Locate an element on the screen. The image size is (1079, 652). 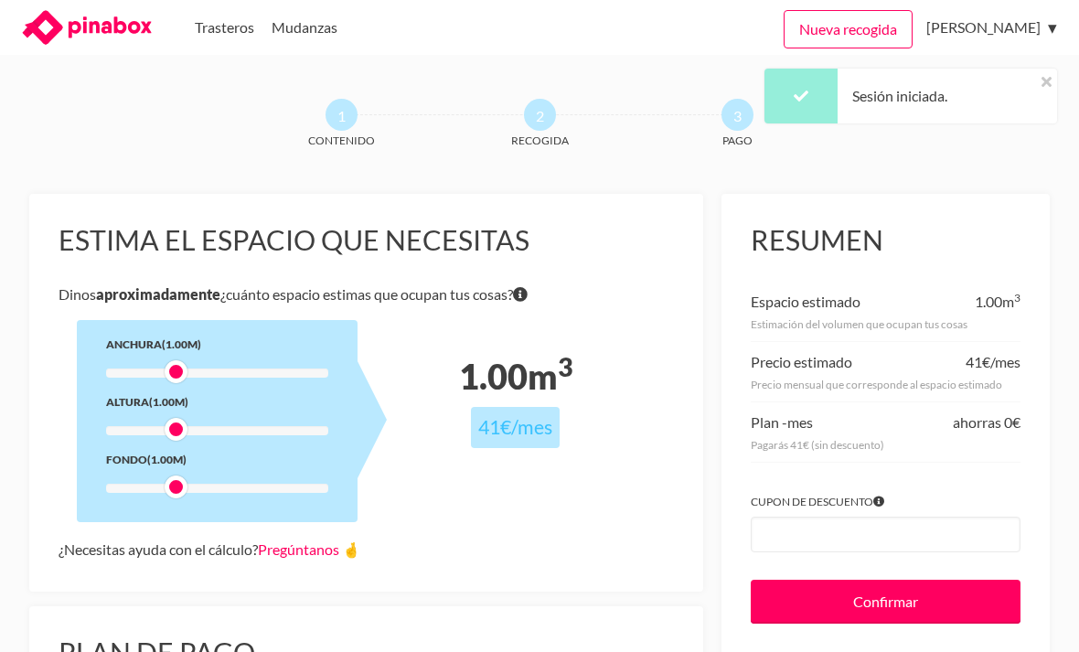
span: Recogida is located at coordinates (539, 140).